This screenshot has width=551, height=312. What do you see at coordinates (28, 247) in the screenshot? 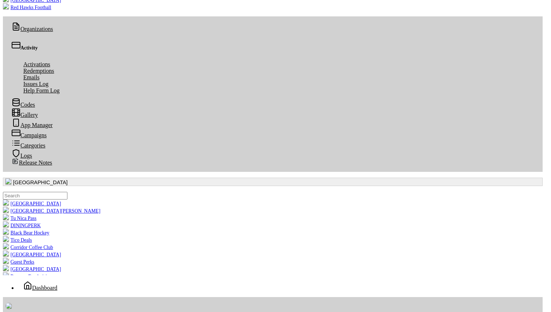
I see `a: Corridor Coffee Club` at bounding box center [28, 247].